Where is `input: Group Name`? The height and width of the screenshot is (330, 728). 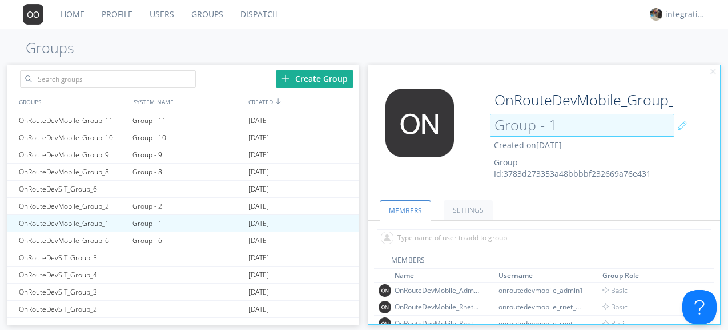
input: Group Name is located at coordinates (582, 100).